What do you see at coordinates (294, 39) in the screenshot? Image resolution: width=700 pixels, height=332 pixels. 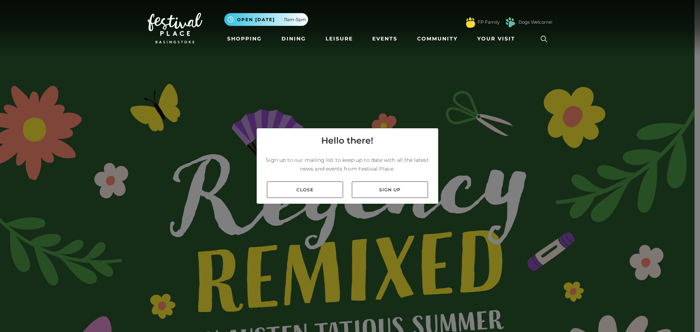 I see `a: Dining` at bounding box center [294, 39].